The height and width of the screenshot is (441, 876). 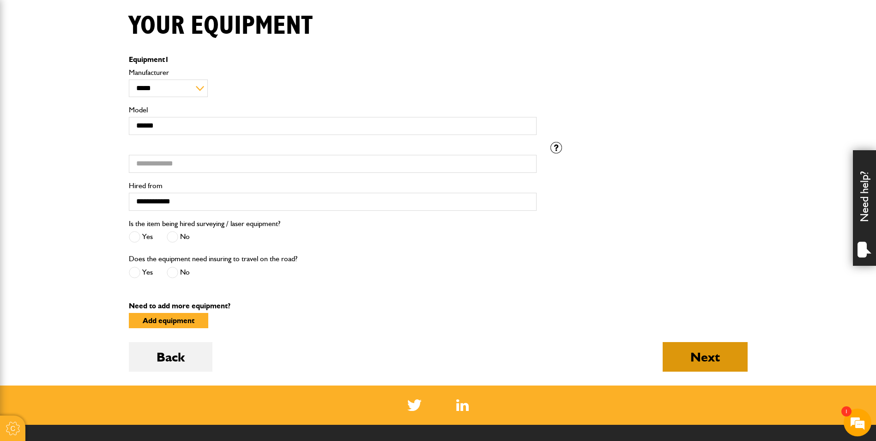 I want to click on div: Need help?, so click(x=865, y=208).